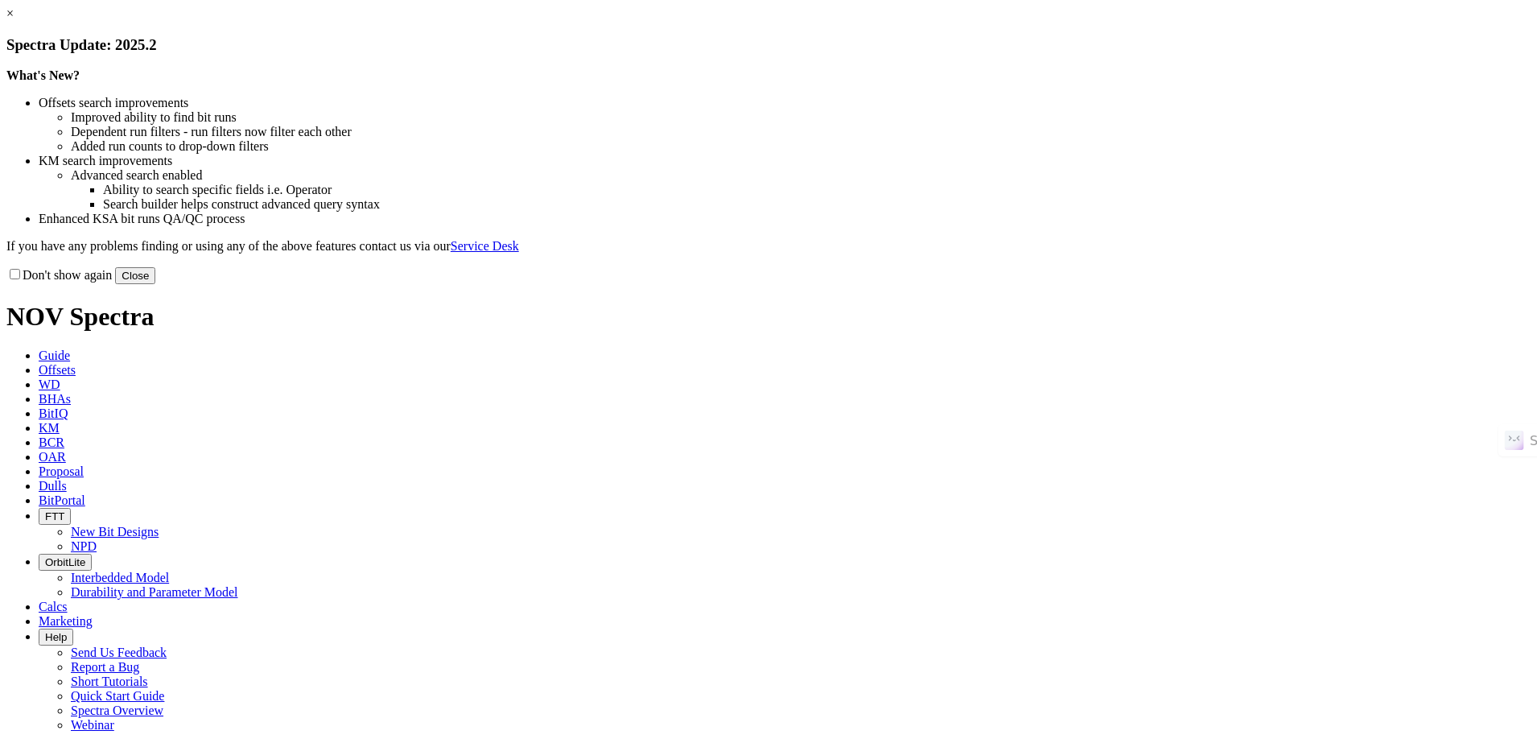 The width and height of the screenshot is (1537, 743). Describe the element at coordinates (52, 485) in the screenshot. I see `span: Dulls` at that location.